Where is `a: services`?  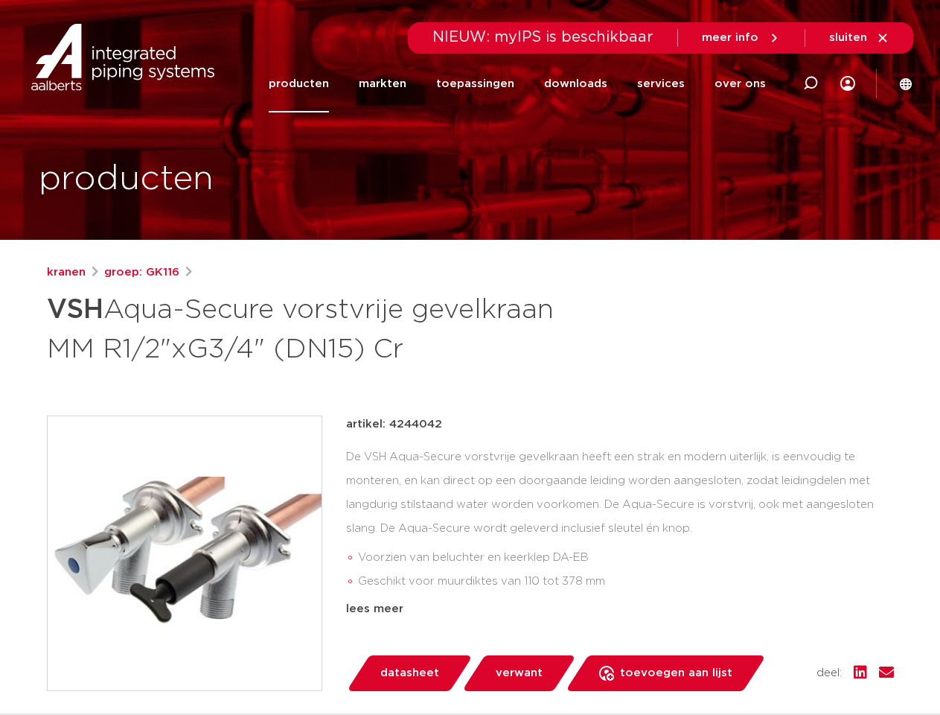 a: services is located at coordinates (661, 83).